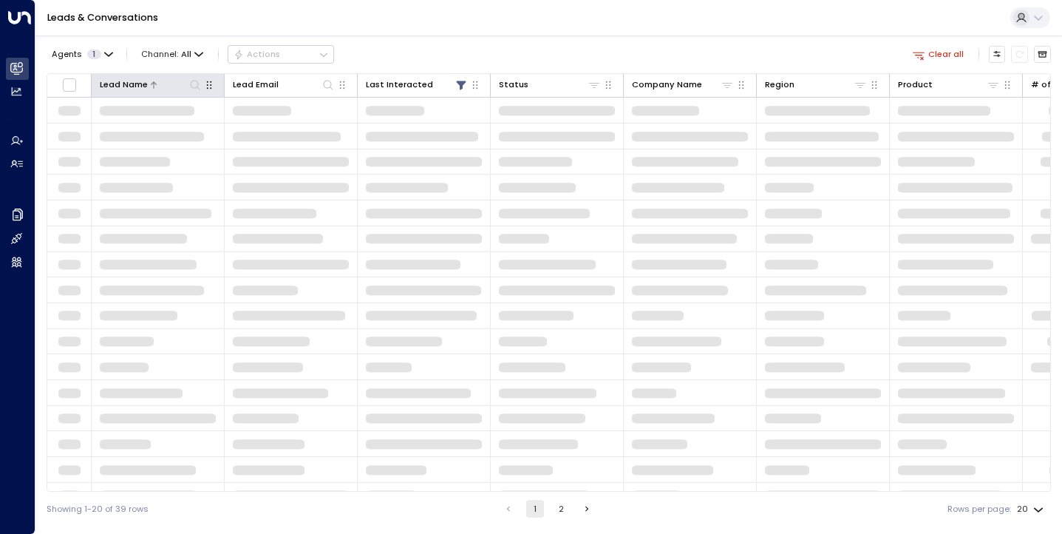 Image resolution: width=1062 pixels, height=534 pixels. What do you see at coordinates (103, 17) in the screenshot?
I see `a: Leads & Conversations` at bounding box center [103, 17].